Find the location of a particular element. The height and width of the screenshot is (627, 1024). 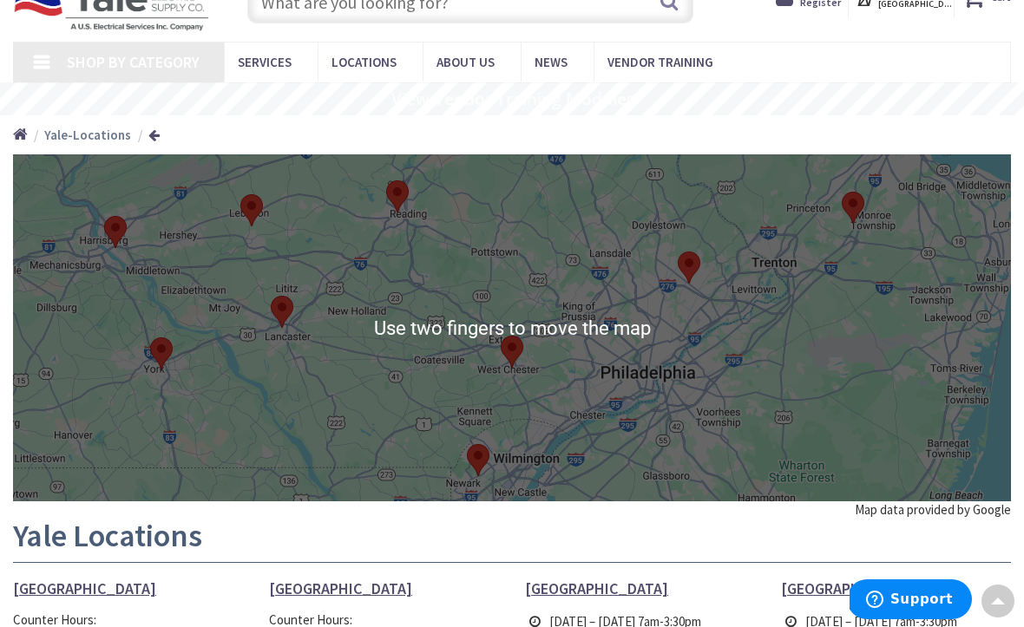

span: News is located at coordinates (551, 62).